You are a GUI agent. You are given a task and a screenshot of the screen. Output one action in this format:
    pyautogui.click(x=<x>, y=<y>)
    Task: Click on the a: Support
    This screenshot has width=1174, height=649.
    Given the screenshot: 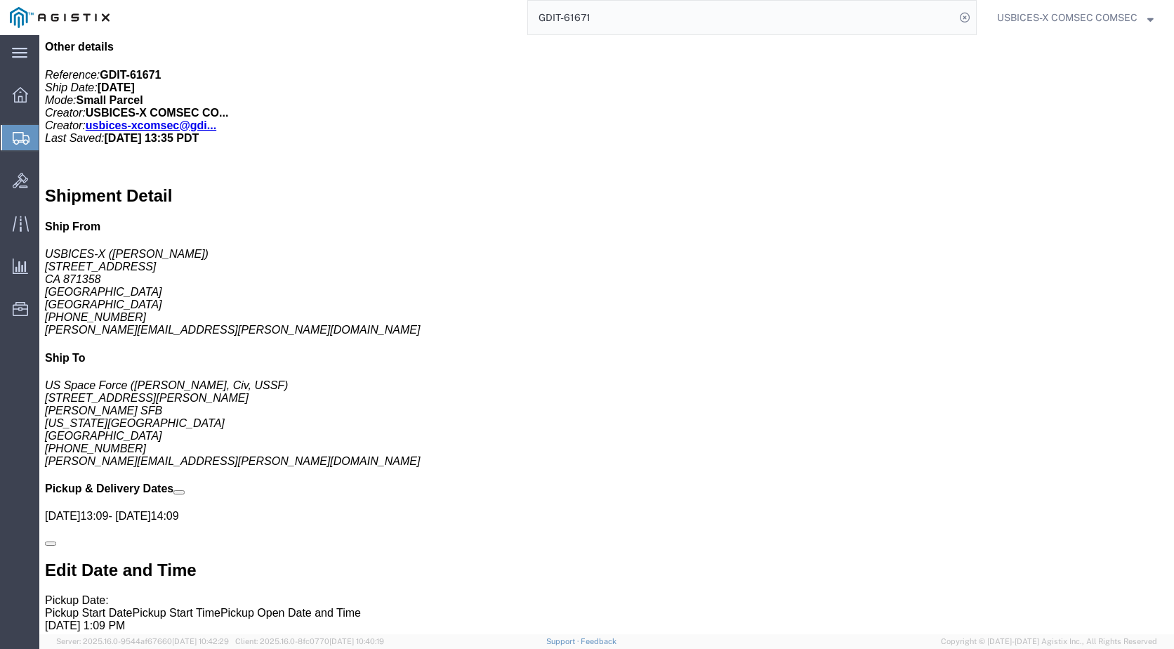 What is the action you would take?
    pyautogui.click(x=564, y=641)
    